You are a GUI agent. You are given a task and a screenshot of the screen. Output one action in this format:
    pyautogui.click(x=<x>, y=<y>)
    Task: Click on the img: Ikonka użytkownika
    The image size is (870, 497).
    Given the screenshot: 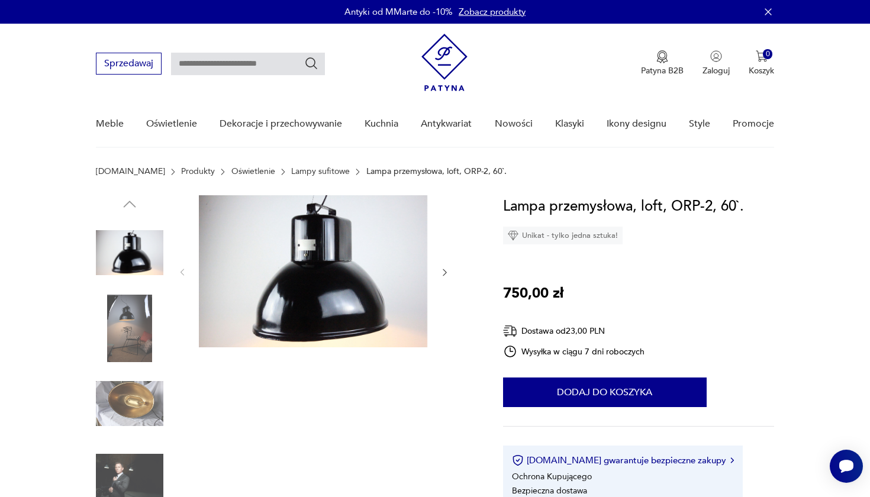 What is the action you would take?
    pyautogui.click(x=716, y=56)
    